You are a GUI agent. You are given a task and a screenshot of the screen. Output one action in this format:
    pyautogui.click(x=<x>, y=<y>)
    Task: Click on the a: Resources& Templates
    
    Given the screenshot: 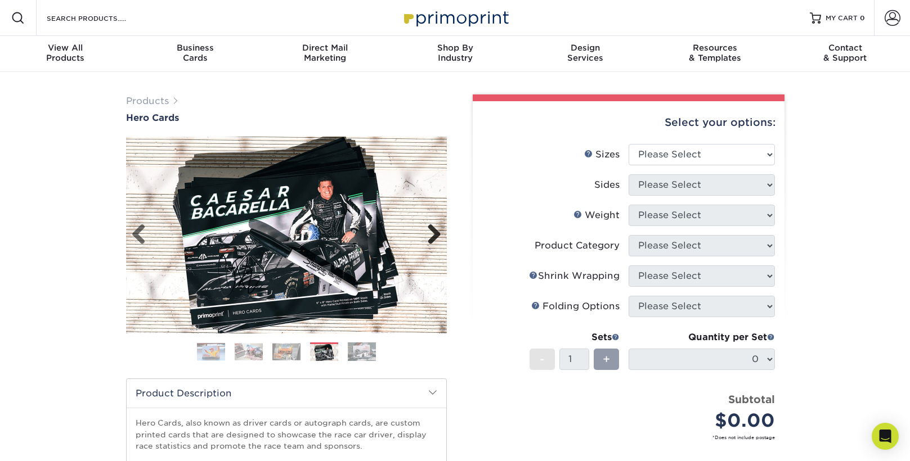 What is the action you would take?
    pyautogui.click(x=715, y=54)
    